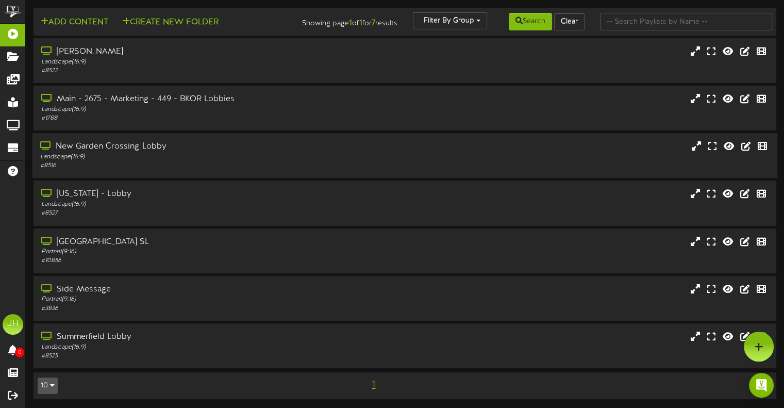 The image size is (784, 408). What do you see at coordinates (188, 337) in the screenshot?
I see `div: Summerfield Lobby` at bounding box center [188, 337].